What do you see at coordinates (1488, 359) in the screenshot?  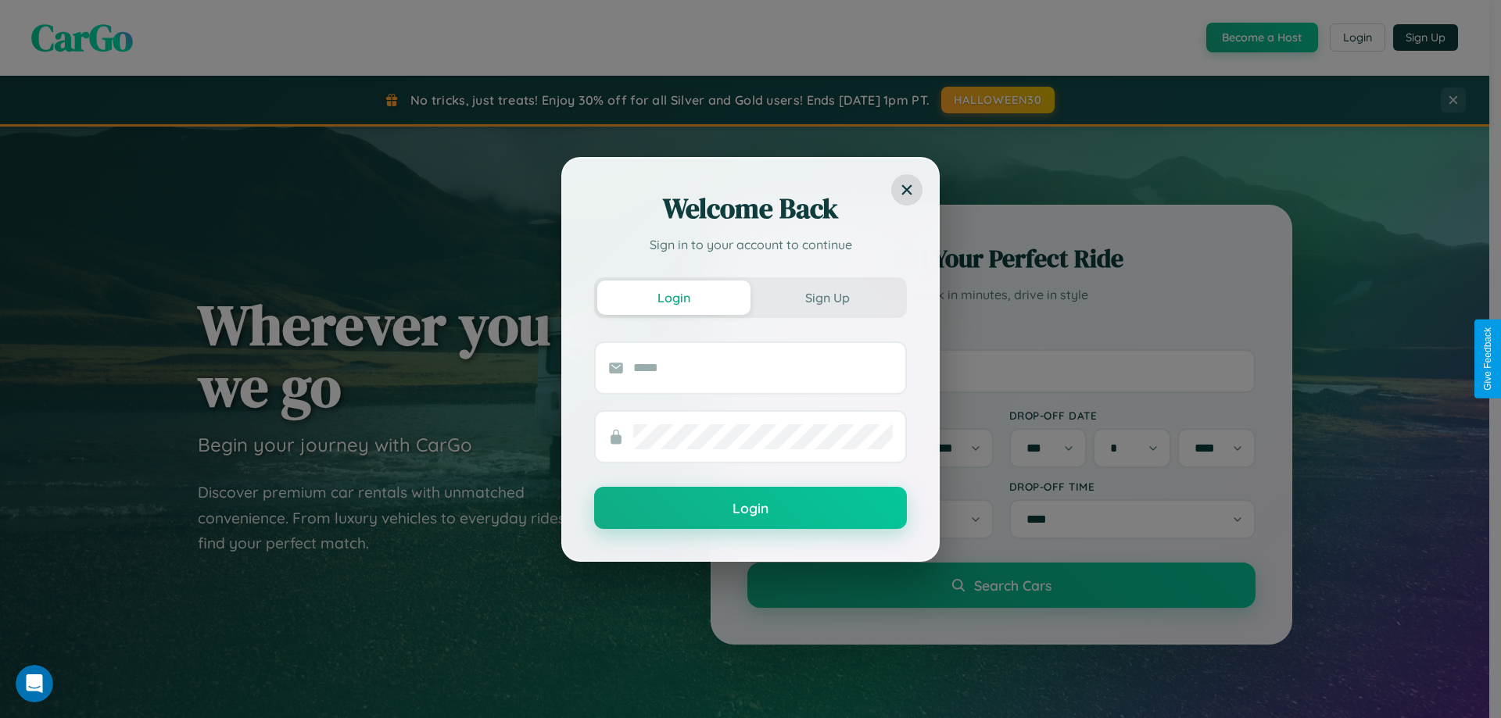 I see `div: Give Feedback` at bounding box center [1488, 359].